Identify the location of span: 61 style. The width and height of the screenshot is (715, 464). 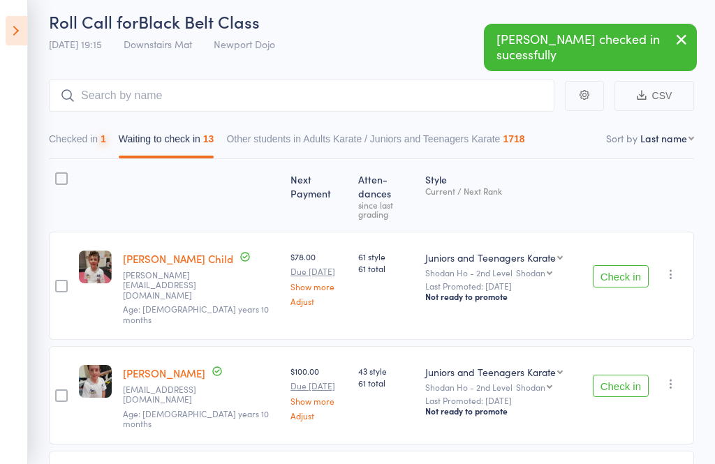
(386, 256).